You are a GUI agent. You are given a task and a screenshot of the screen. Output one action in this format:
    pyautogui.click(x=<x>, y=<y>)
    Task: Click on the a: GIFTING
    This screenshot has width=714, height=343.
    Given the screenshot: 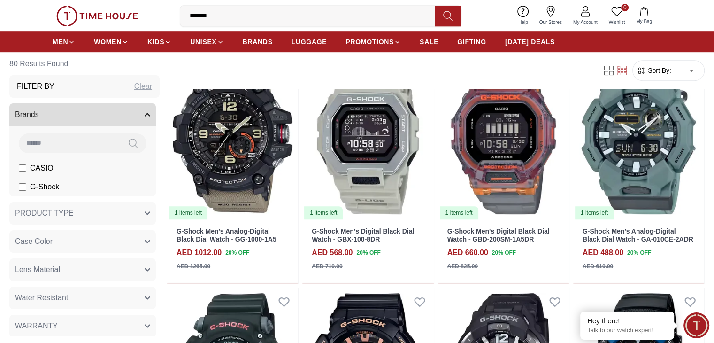 What is the action you would take?
    pyautogui.click(x=472, y=42)
    